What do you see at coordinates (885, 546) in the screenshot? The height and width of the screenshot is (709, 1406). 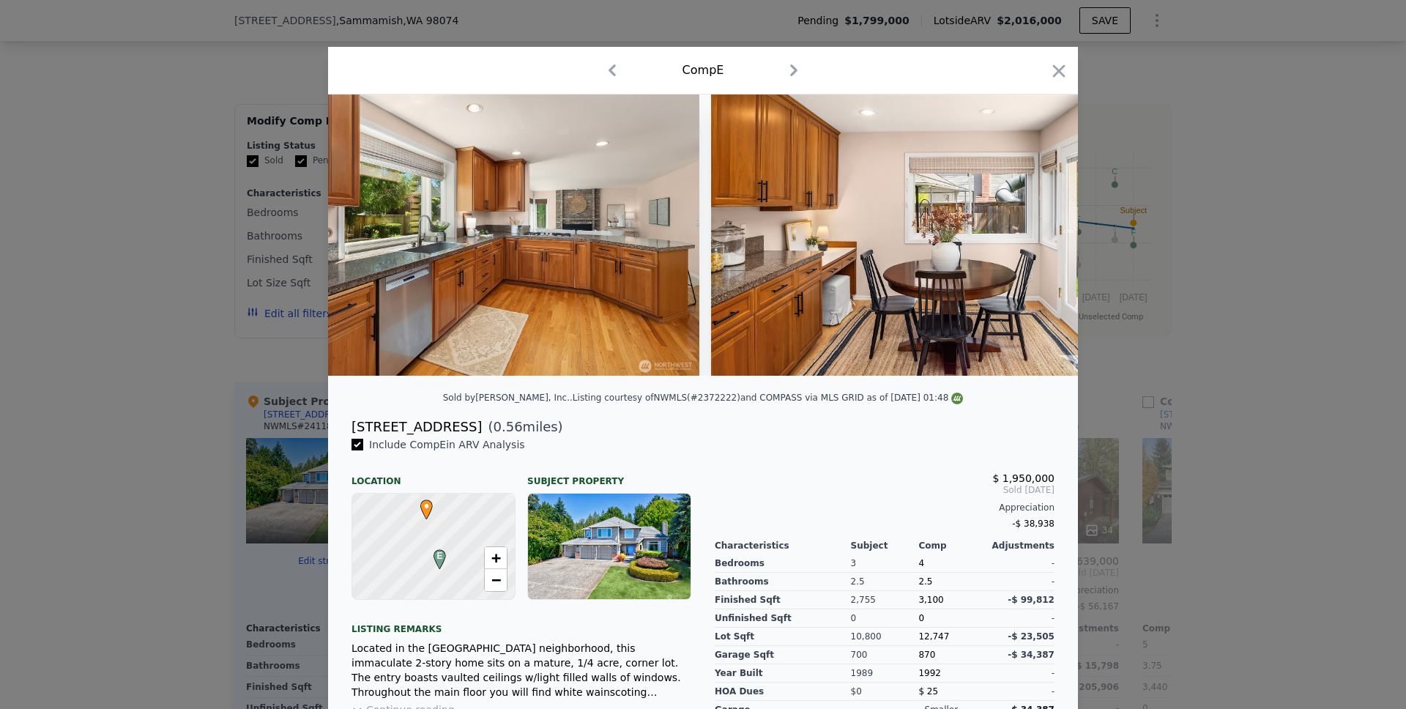 I see `div: Subject` at bounding box center [885, 546].